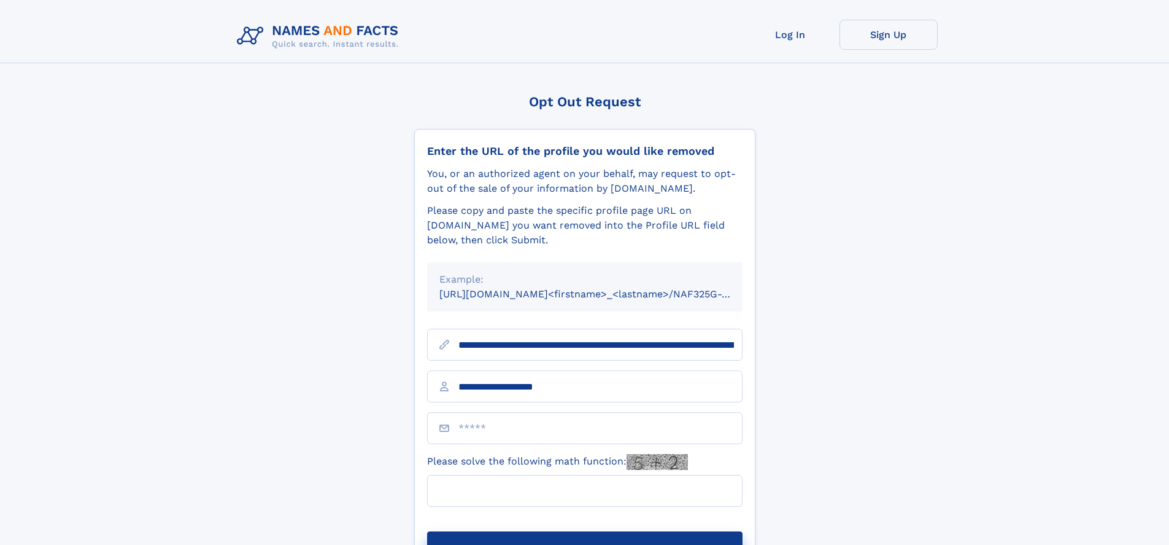 Image resolution: width=1169 pixels, height=545 pixels. I want to click on label: Please solve the following math function:, so click(557, 462).